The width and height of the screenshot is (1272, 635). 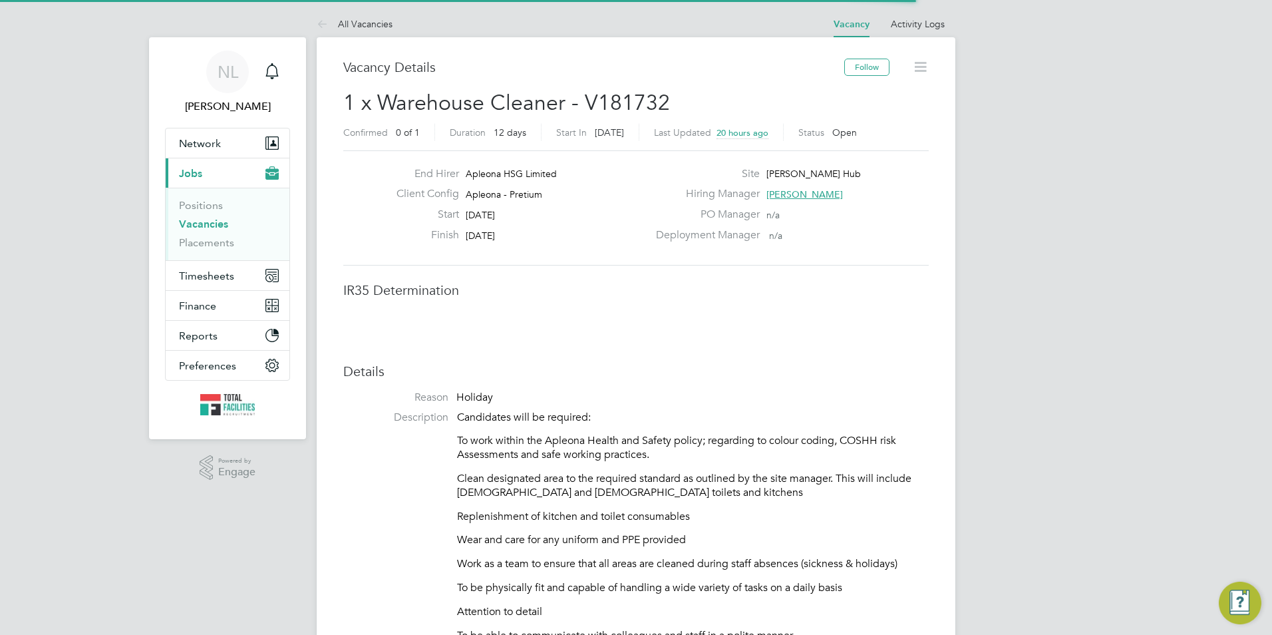 I want to click on span: Nicola Lawrence, so click(x=227, y=106).